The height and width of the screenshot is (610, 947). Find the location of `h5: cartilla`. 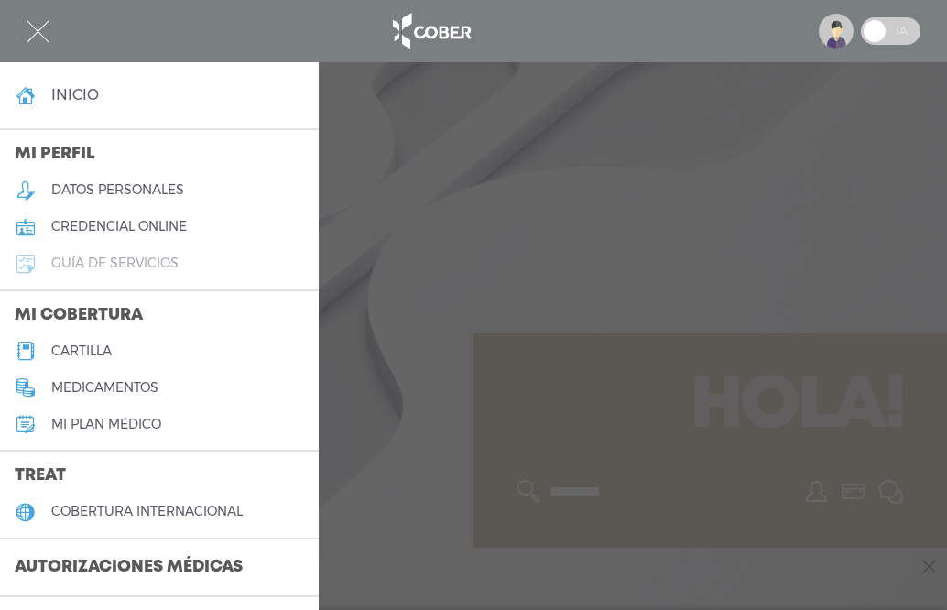

h5: cartilla is located at coordinates (82, 351).